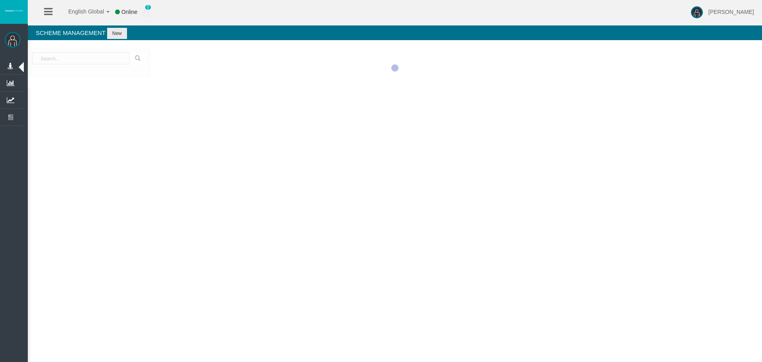  What do you see at coordinates (71, 33) in the screenshot?
I see `span: Scheme Management` at bounding box center [71, 33].